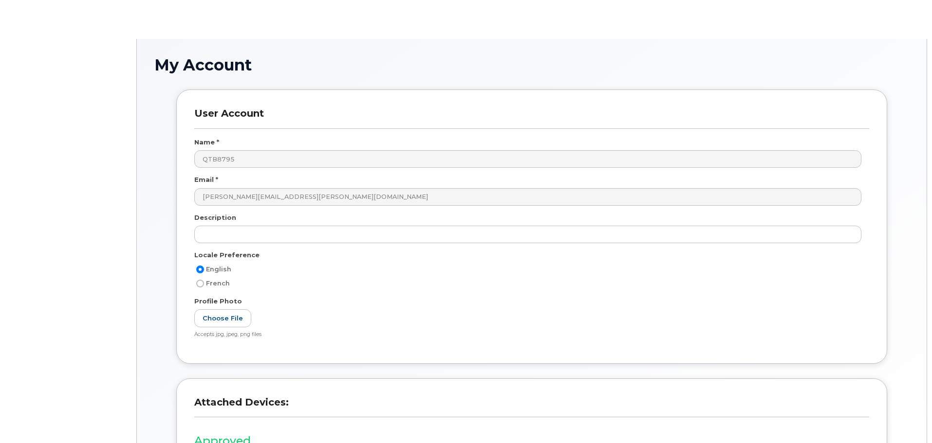  Describe the element at coordinates (206, 142) in the screenshot. I see `label: Name *` at that location.